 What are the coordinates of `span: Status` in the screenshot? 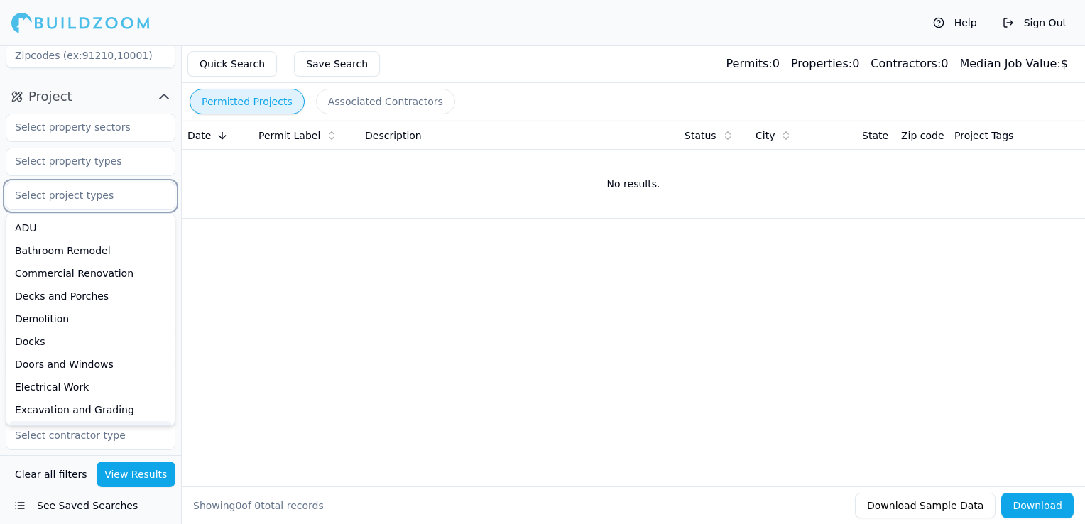 It's located at (700, 136).